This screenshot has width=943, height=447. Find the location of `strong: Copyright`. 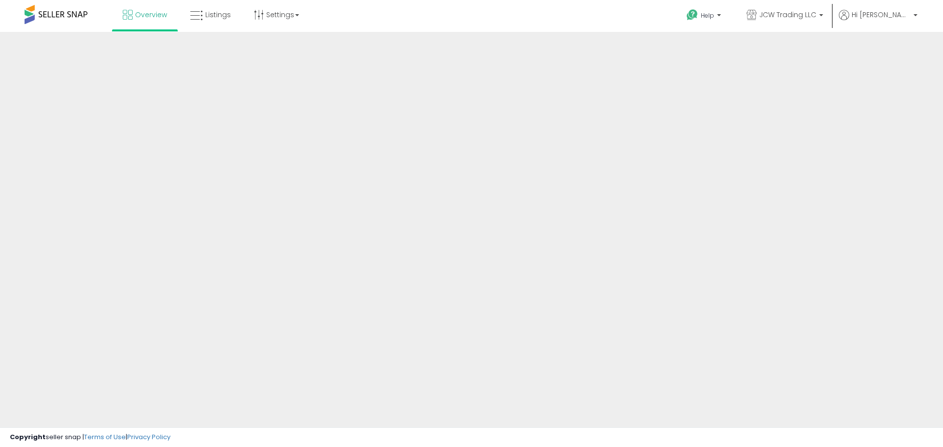

strong: Copyright is located at coordinates (27, 437).